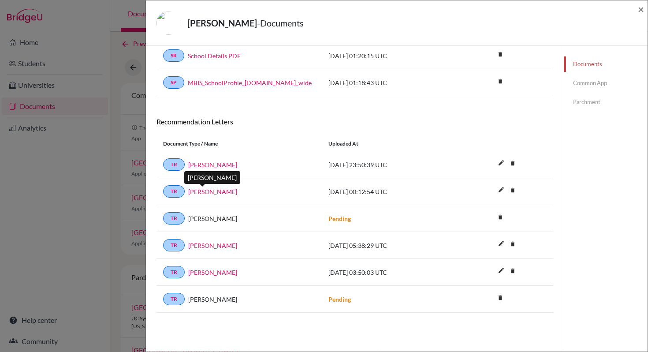 This screenshot has width=648, height=352. I want to click on a: Parchment, so click(606, 102).